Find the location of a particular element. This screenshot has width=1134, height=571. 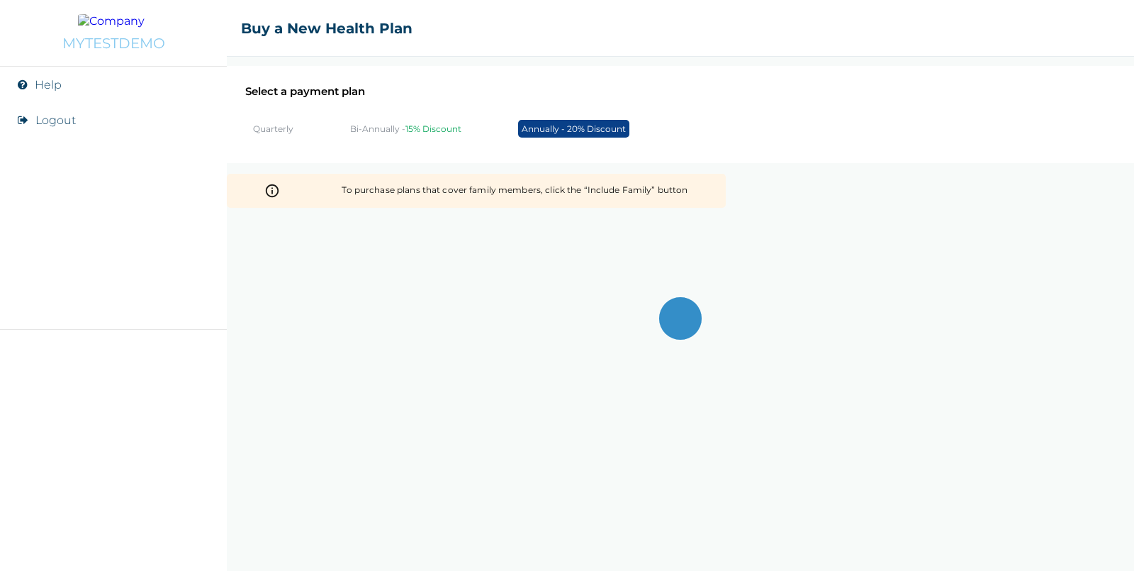

img: Company is located at coordinates (113, 21).